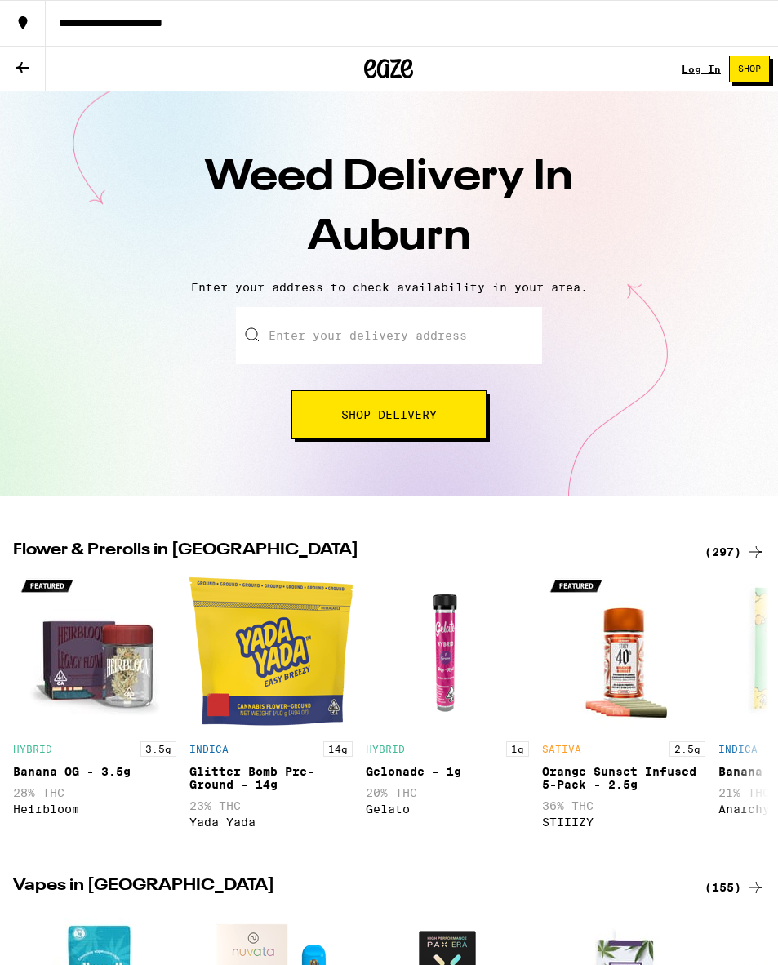 The width and height of the screenshot is (778, 965). Describe the element at coordinates (624, 822) in the screenshot. I see `div: STIIIZY` at that location.